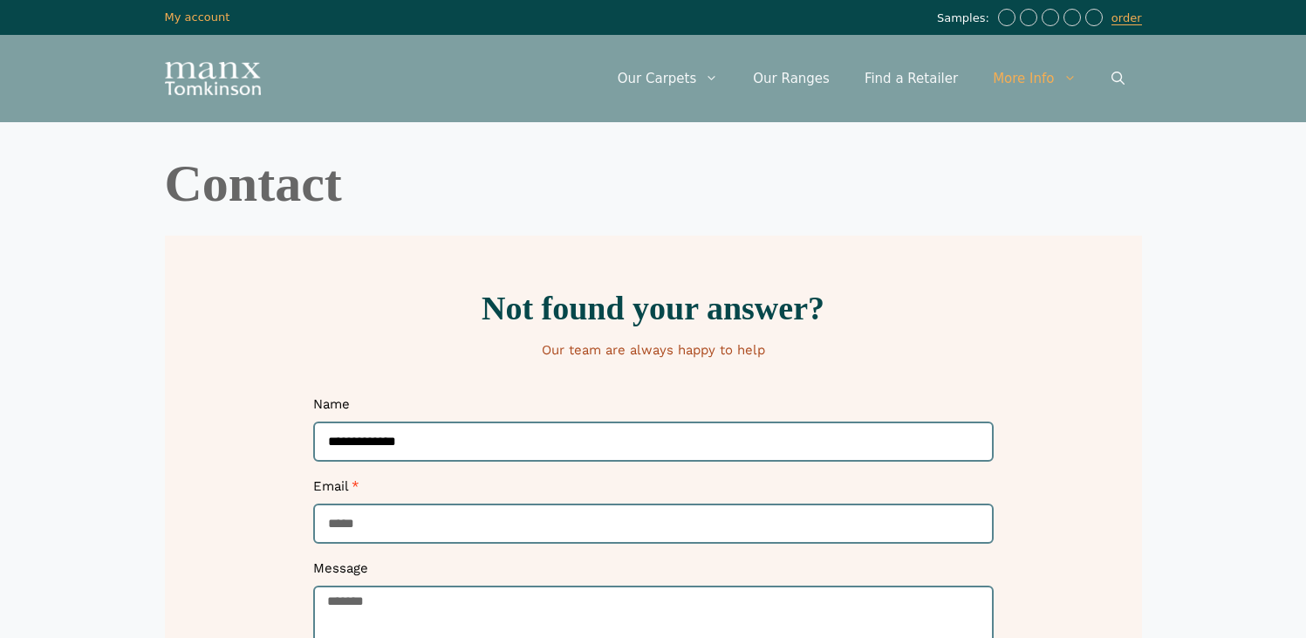  Describe the element at coordinates (965, 18) in the screenshot. I see `span: Samples:` at that location.